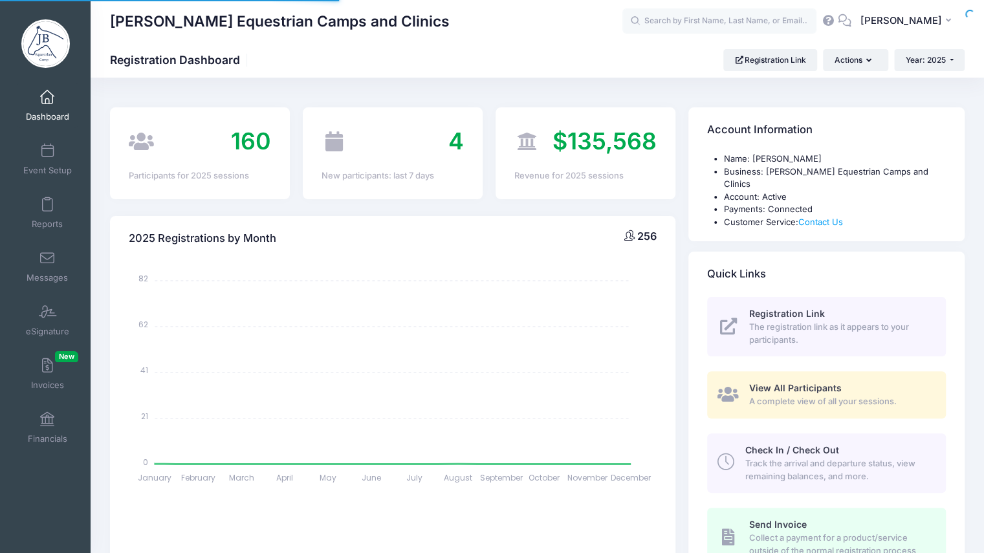 Image resolution: width=984 pixels, height=553 pixels. I want to click on button: Year: 2025, so click(929, 60).